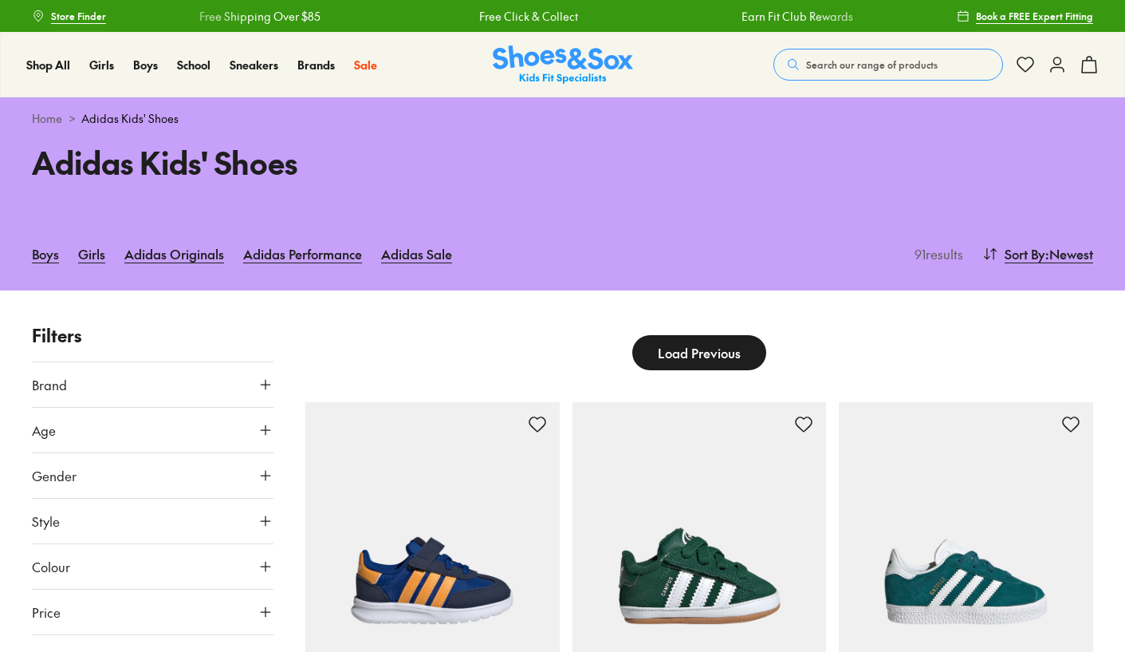 Image resolution: width=1125 pixels, height=652 pixels. I want to click on span: Style, so click(45, 521).